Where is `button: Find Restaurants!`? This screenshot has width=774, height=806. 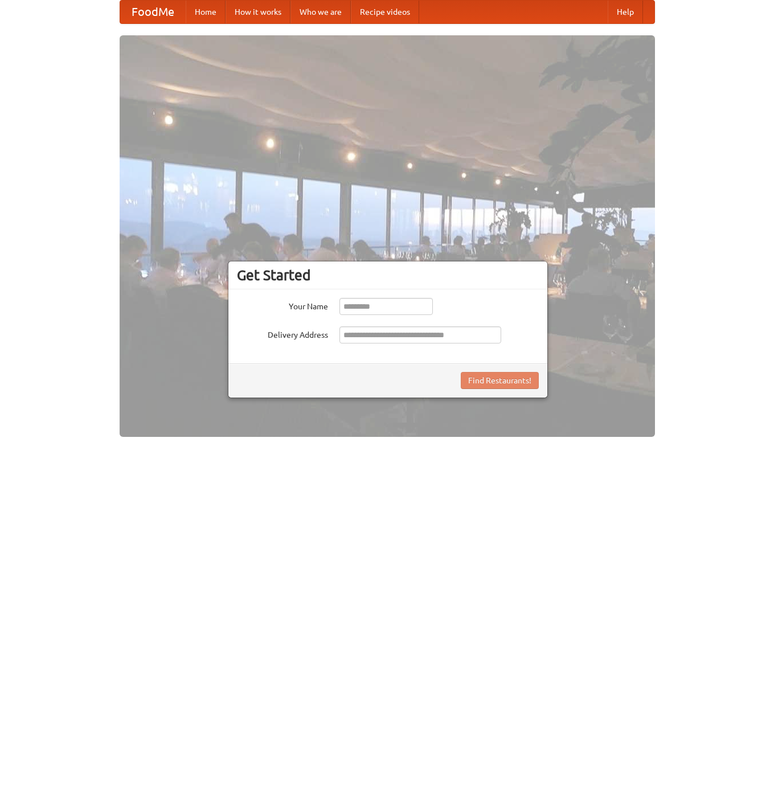
button: Find Restaurants! is located at coordinates (499, 380).